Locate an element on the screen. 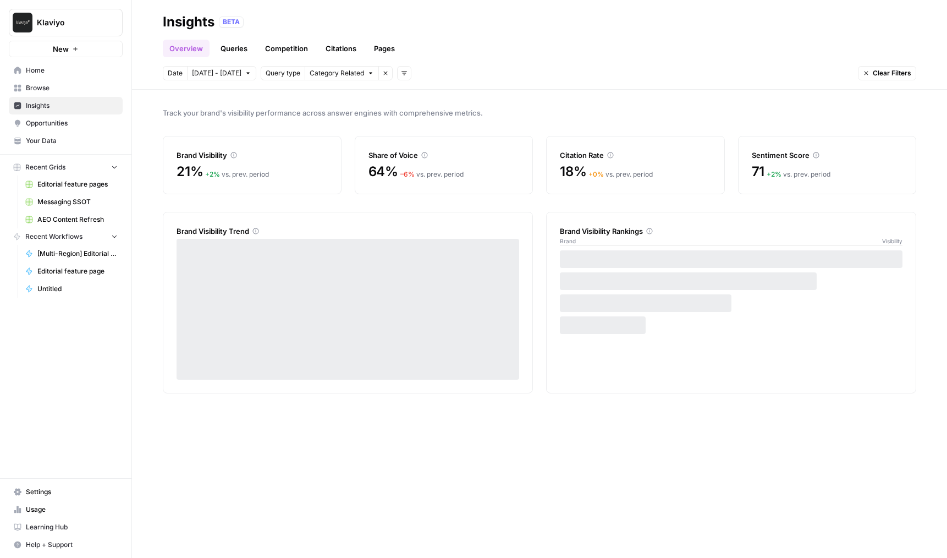  span: Opportunities is located at coordinates (71, 123).